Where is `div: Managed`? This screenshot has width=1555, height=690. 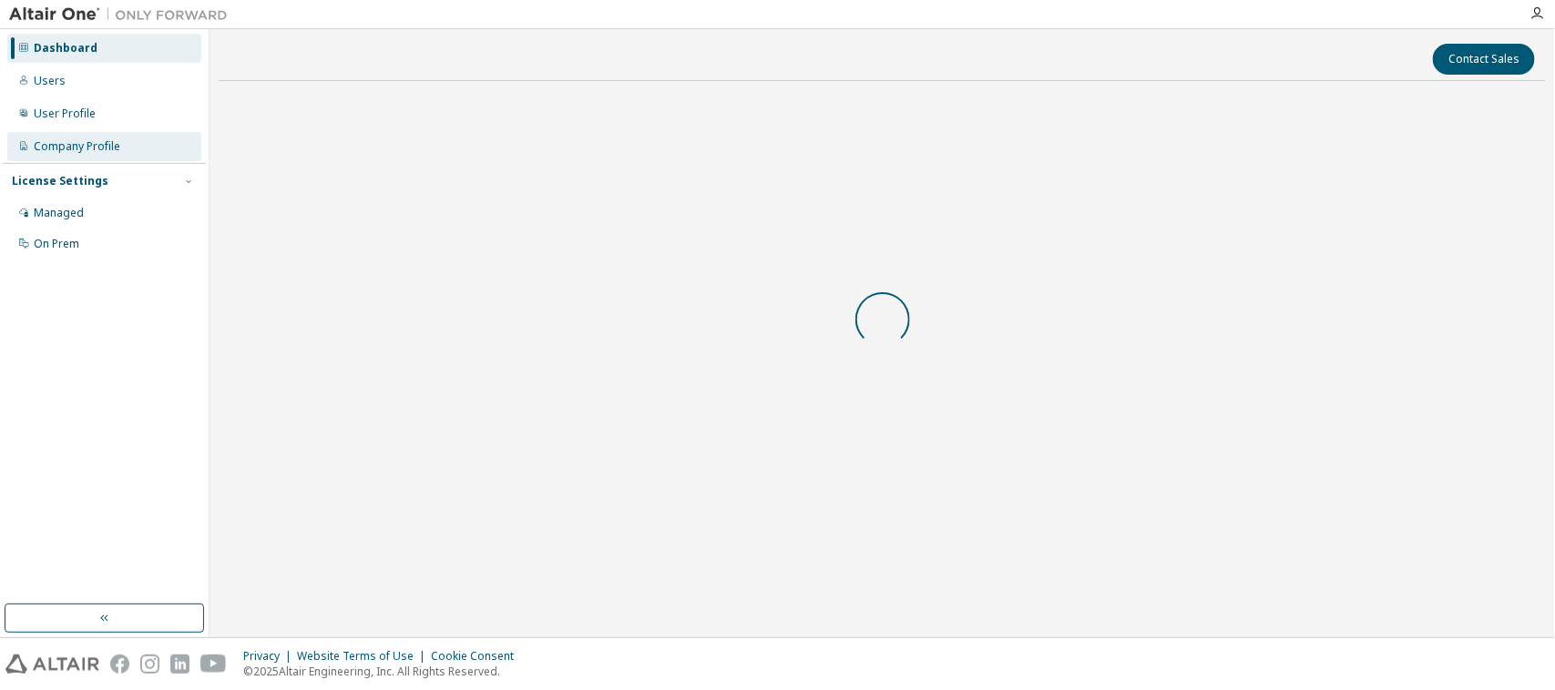 div: Managed is located at coordinates (58, 213).